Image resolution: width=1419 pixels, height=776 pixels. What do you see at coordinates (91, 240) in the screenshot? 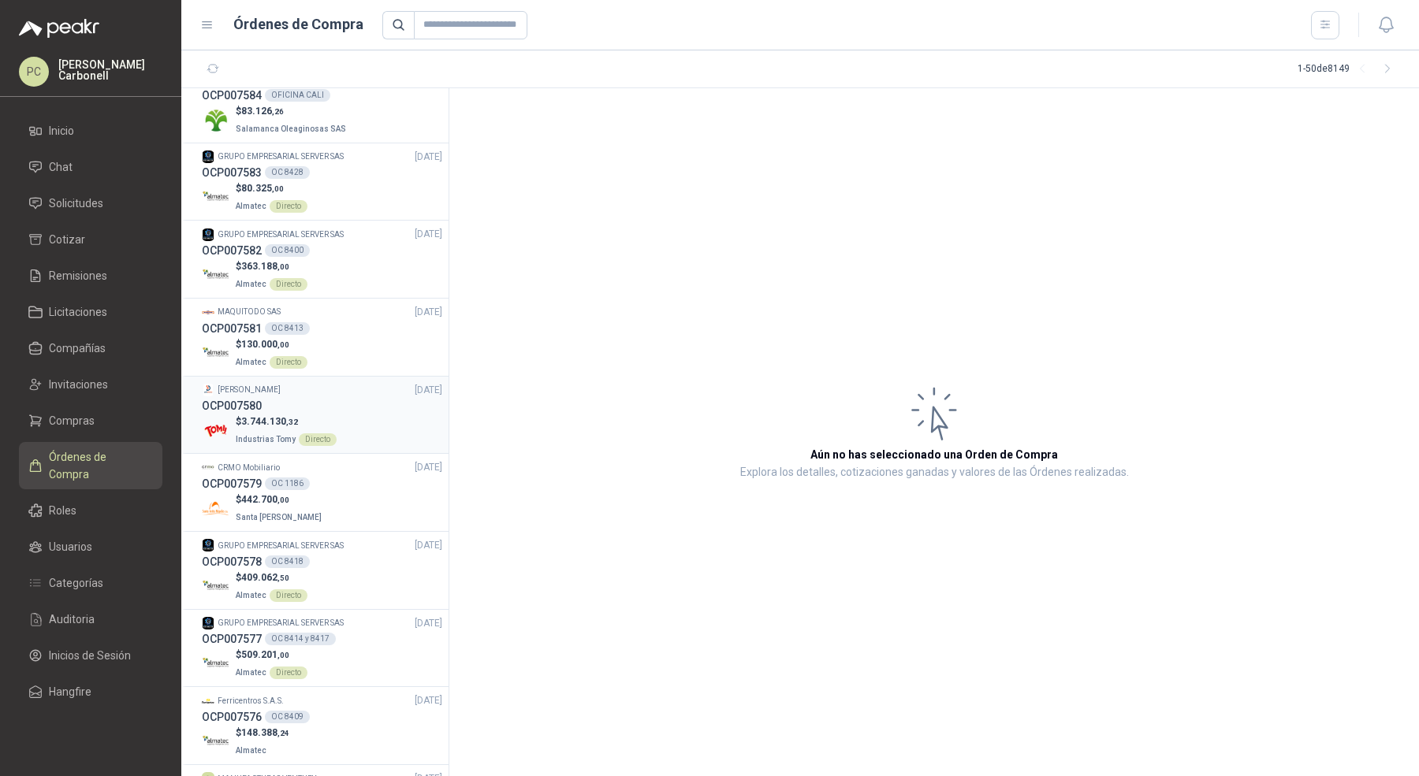
I see `a: Cotizar` at bounding box center [91, 240].